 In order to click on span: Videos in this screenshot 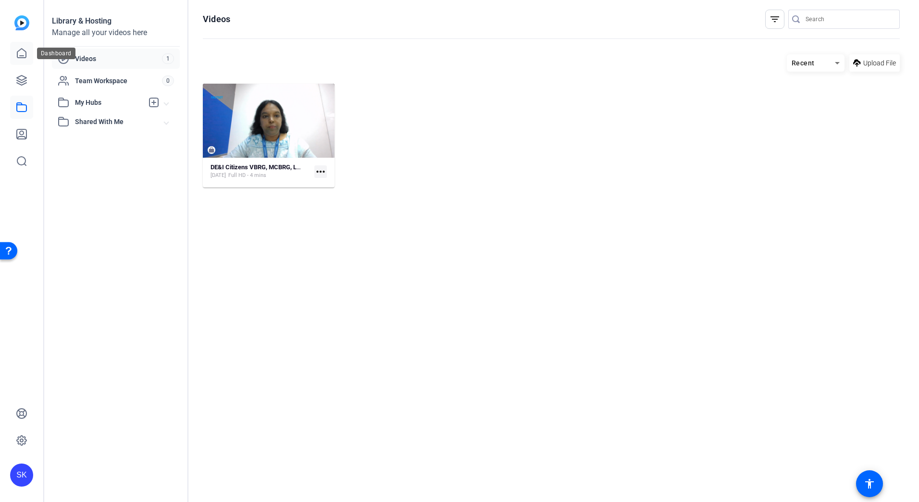, I will do `click(118, 59)`.